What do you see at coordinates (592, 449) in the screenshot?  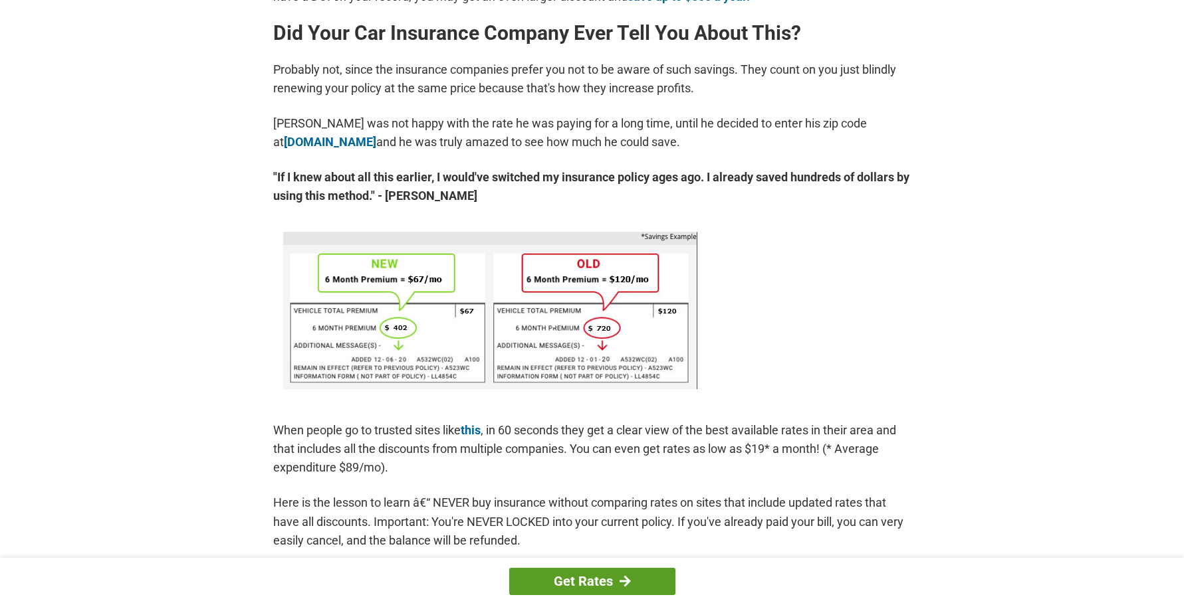 I see `p: When people go to trusted sites like , in 60 seconds they get a clear view of the best available ...` at bounding box center [592, 449].